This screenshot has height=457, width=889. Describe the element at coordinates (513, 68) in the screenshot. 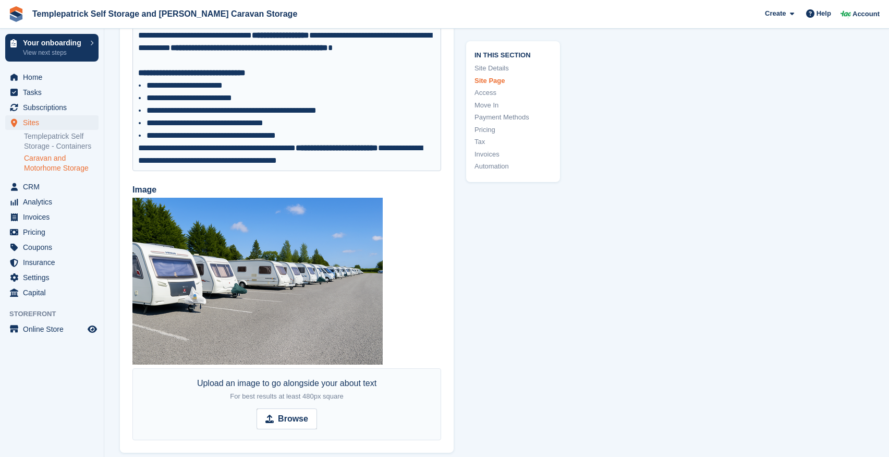

I see `a: Site Details` at that location.